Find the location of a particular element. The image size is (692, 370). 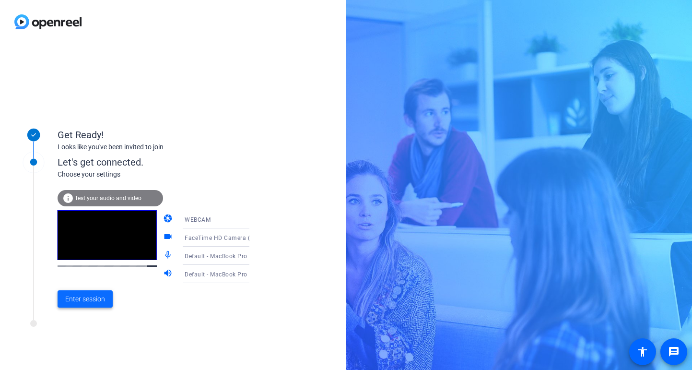

mat-icon: volume_up is located at coordinates (169, 274).